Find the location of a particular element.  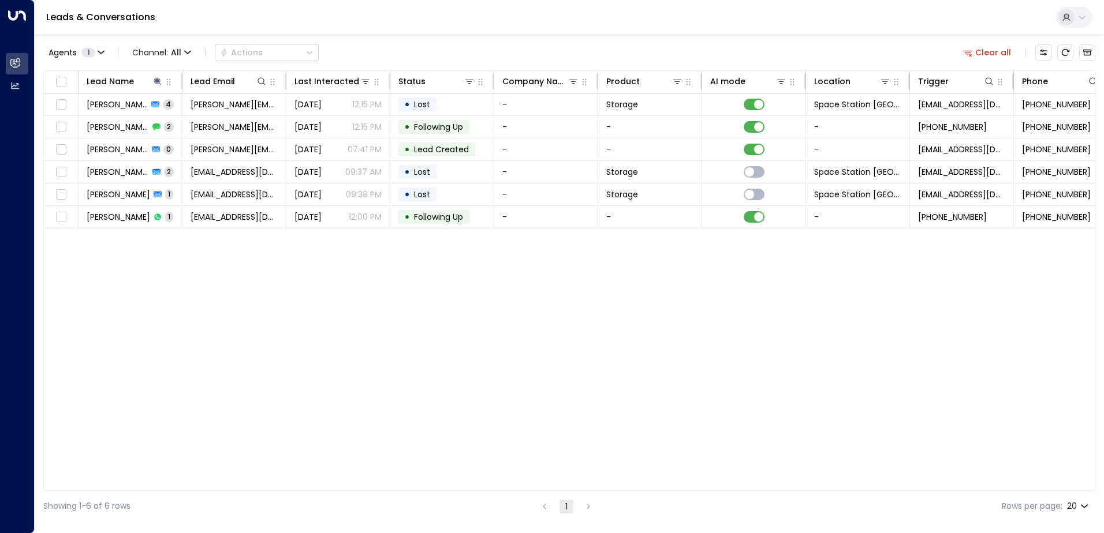

span: 4 is located at coordinates (168, 104).